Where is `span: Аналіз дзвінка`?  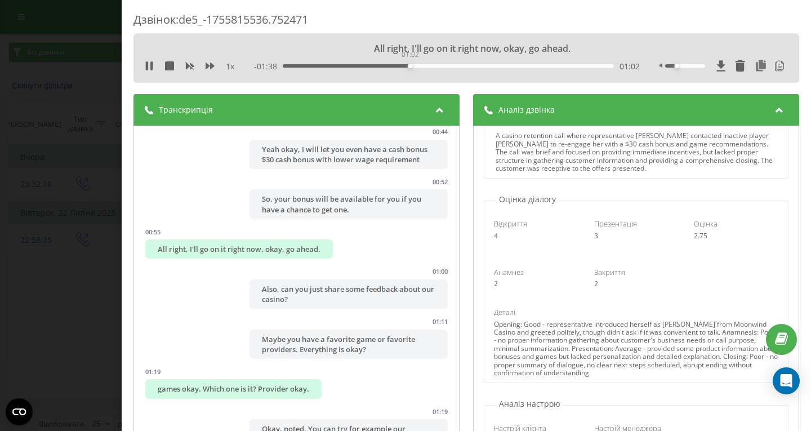
span: Аналіз дзвінка is located at coordinates (527, 110).